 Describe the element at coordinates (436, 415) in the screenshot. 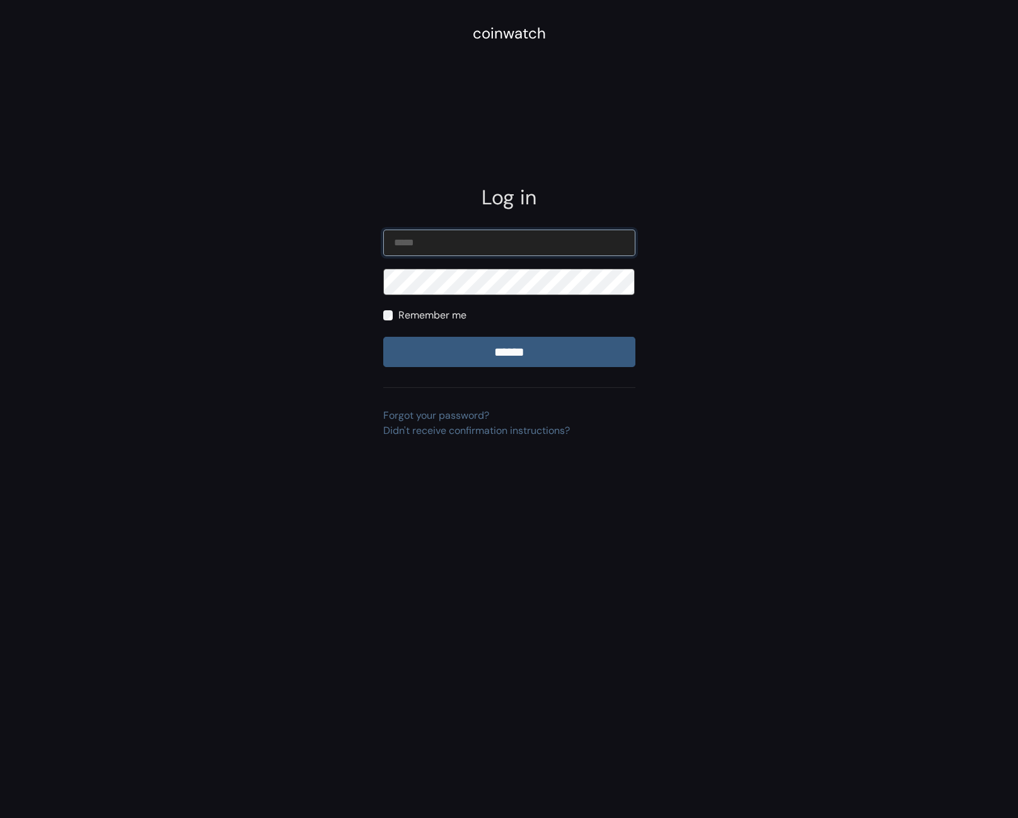

I see `a: Forgot your password?` at that location.